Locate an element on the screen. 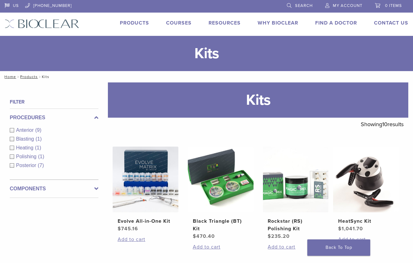  h2: Rockstar (RS) Polishing Kit is located at coordinates (296, 225).